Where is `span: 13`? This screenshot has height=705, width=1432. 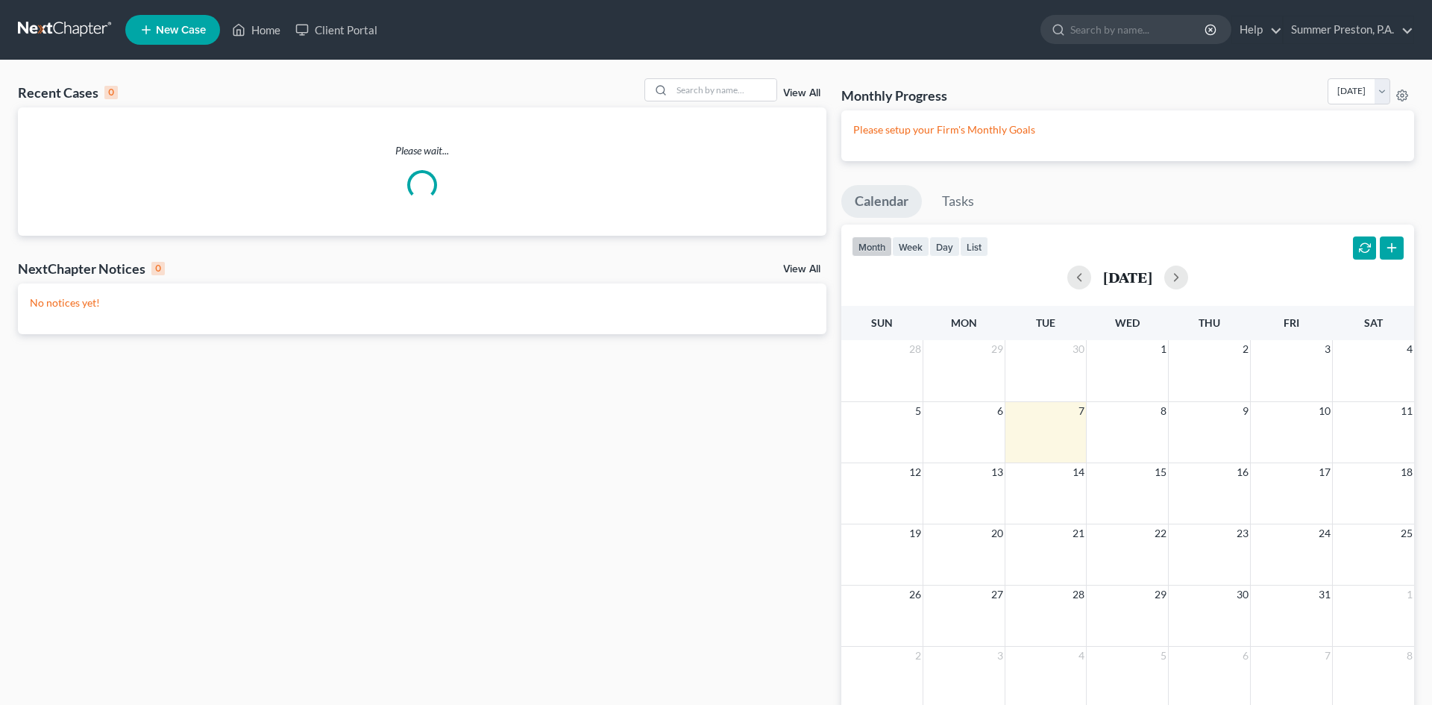
span: 13 is located at coordinates (998, 472).